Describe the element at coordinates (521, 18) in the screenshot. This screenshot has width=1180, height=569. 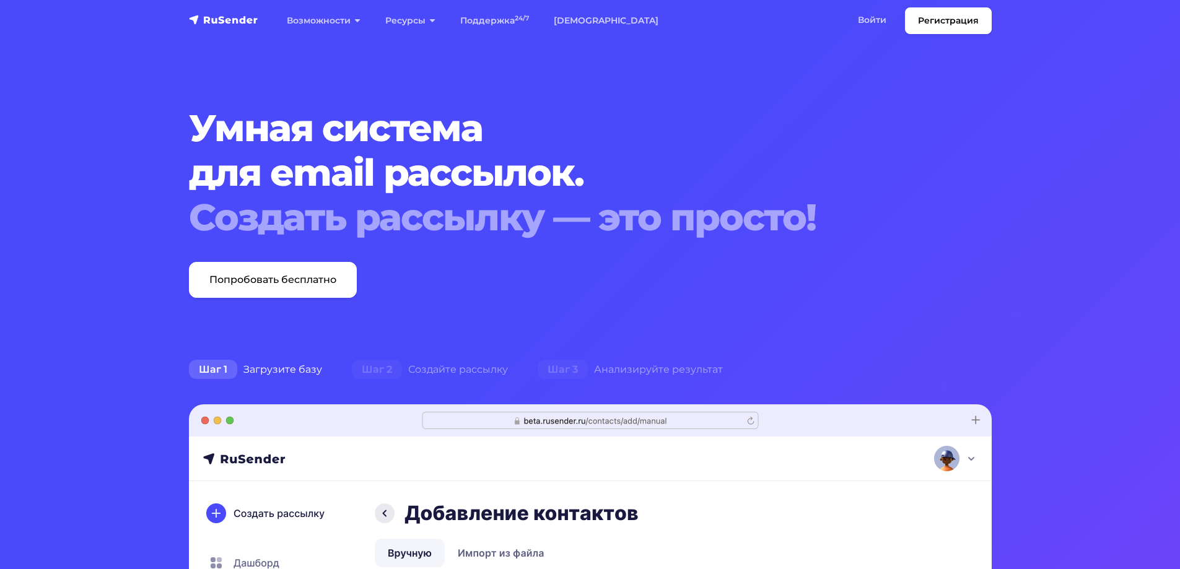
I see `sup: 24/7` at that location.